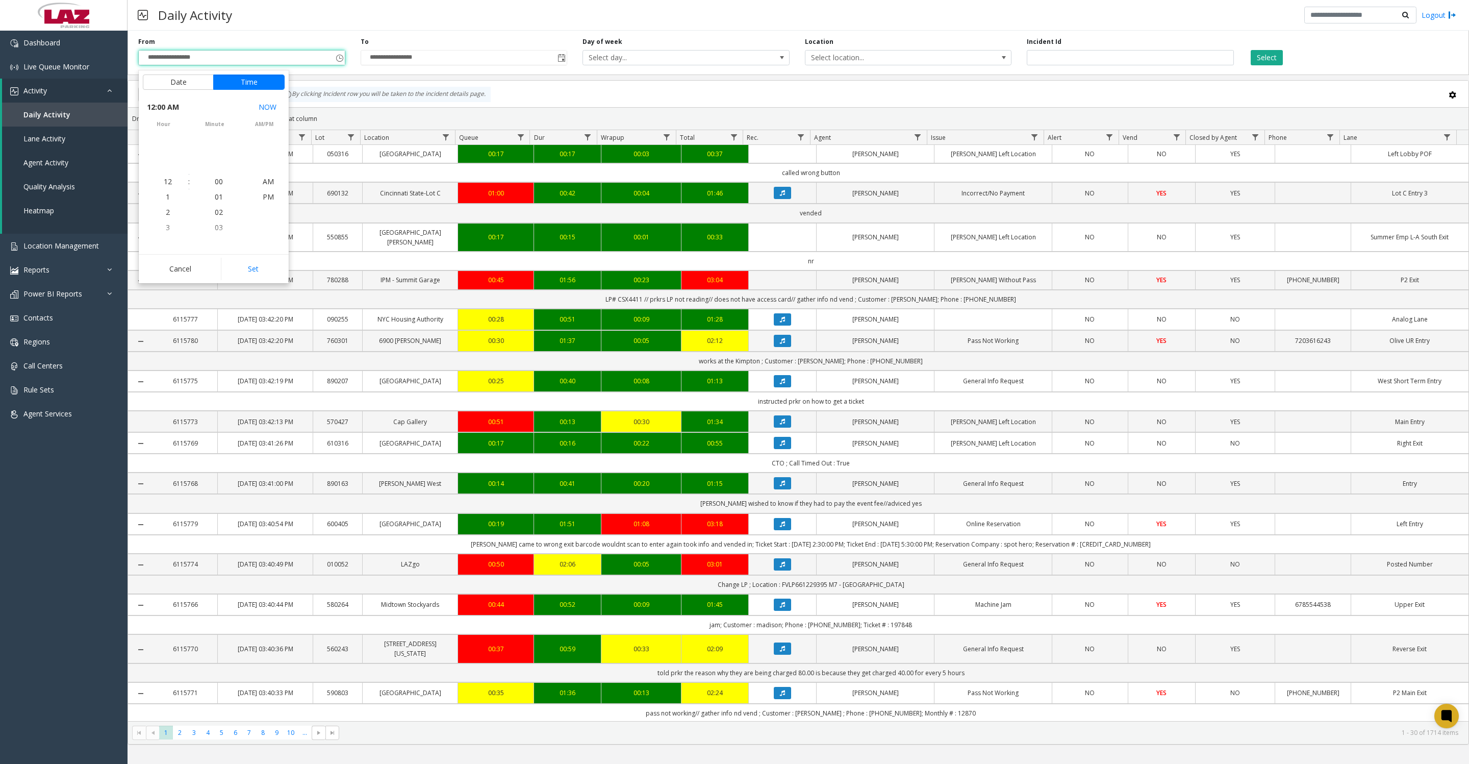 The image size is (1469, 764). I want to click on a: 6115777, so click(185, 319).